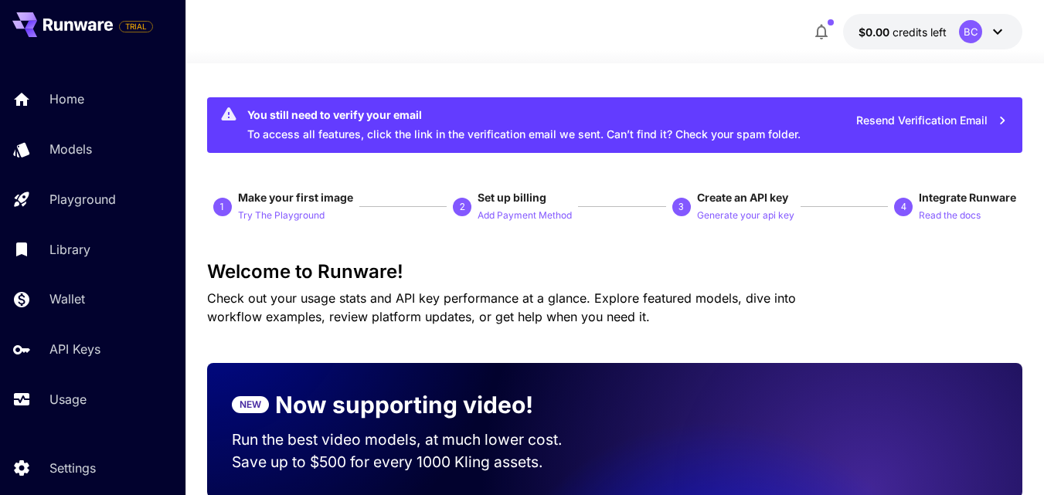  I want to click on p: 4, so click(903, 207).